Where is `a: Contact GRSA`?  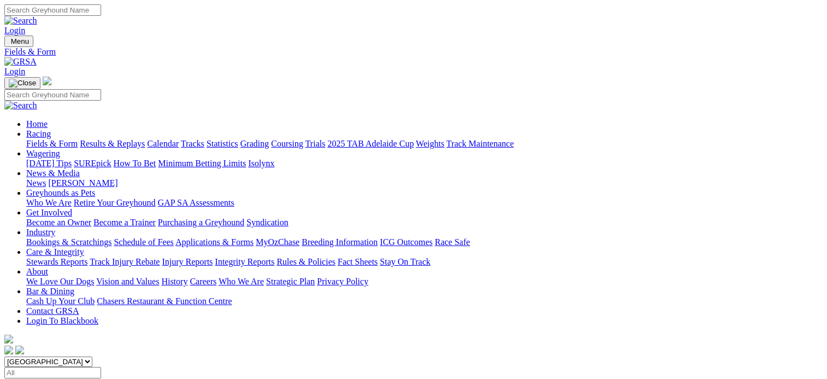 a: Contact GRSA is located at coordinates (52, 311).